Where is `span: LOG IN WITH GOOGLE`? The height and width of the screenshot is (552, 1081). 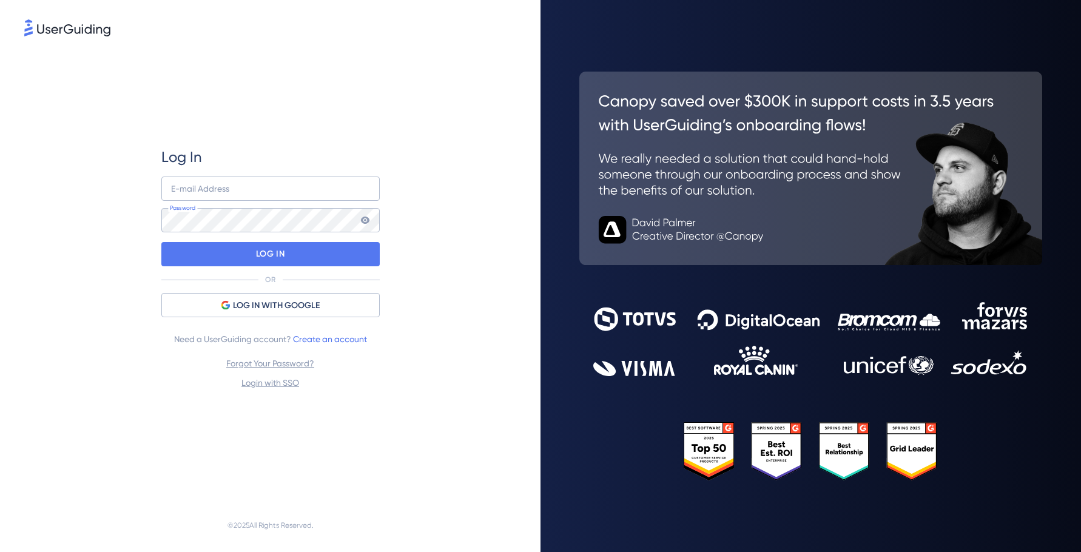
span: LOG IN WITH GOOGLE is located at coordinates (276, 306).